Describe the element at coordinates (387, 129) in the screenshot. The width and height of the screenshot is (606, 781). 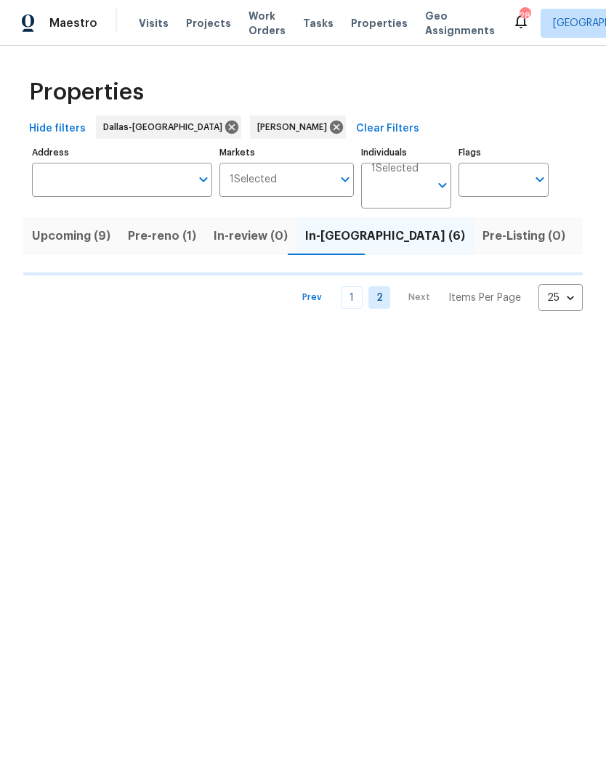
I see `span: Clear Filters` at that location.